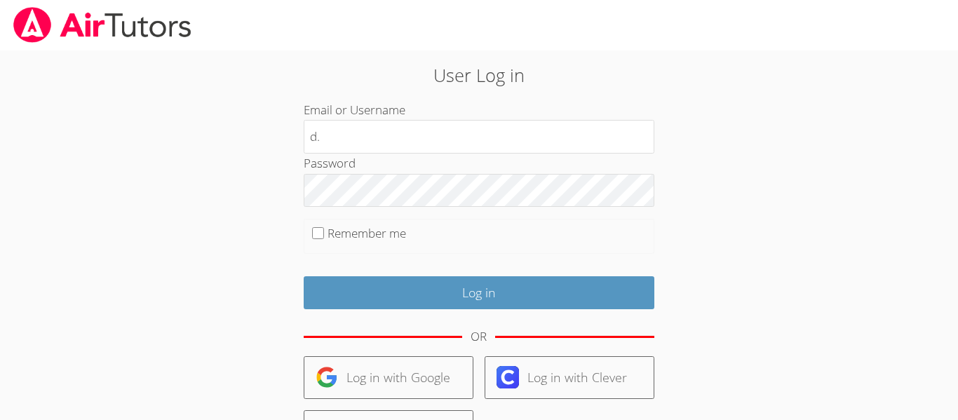 The image size is (958, 420). I want to click on label: Password, so click(330, 163).